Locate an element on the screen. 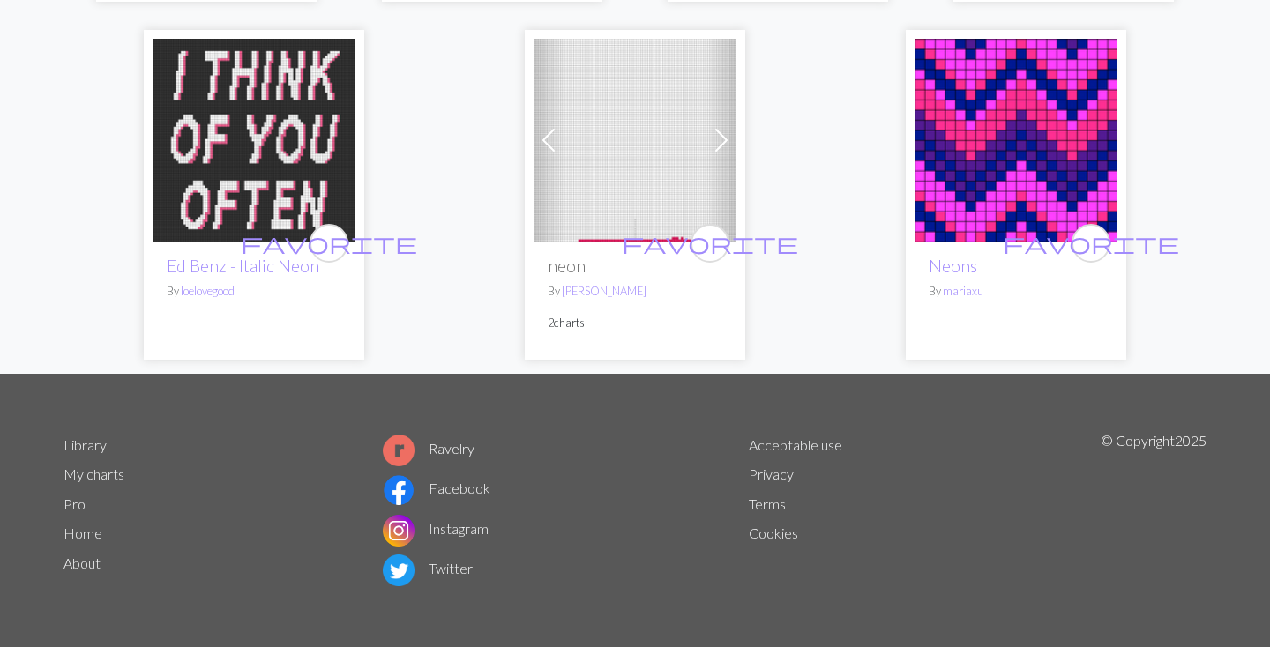 This screenshot has height=647, width=1270. h2: neon is located at coordinates (635, 265).